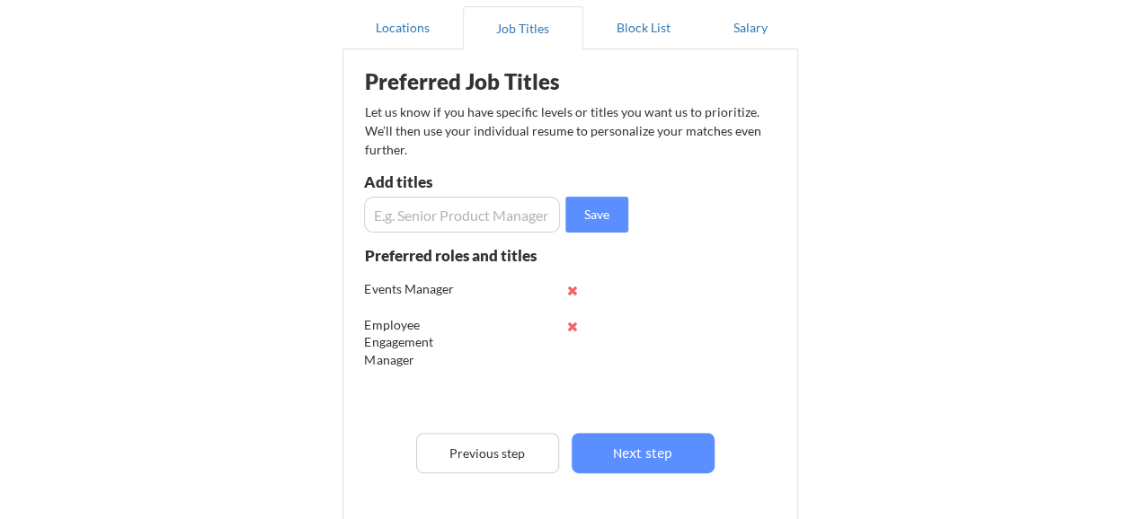  What do you see at coordinates (403, 28) in the screenshot?
I see `button: Locations` at bounding box center [403, 28].